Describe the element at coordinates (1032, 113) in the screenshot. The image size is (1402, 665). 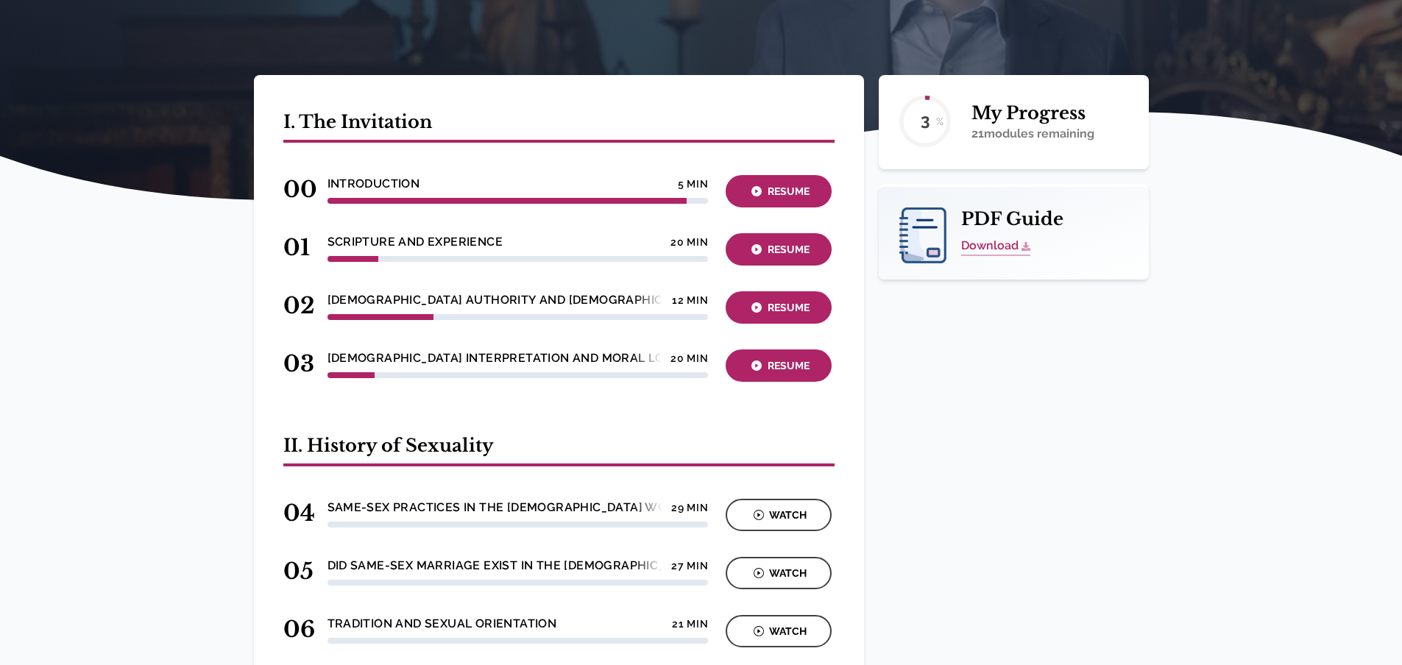
I see `h2: My Progress` at that location.